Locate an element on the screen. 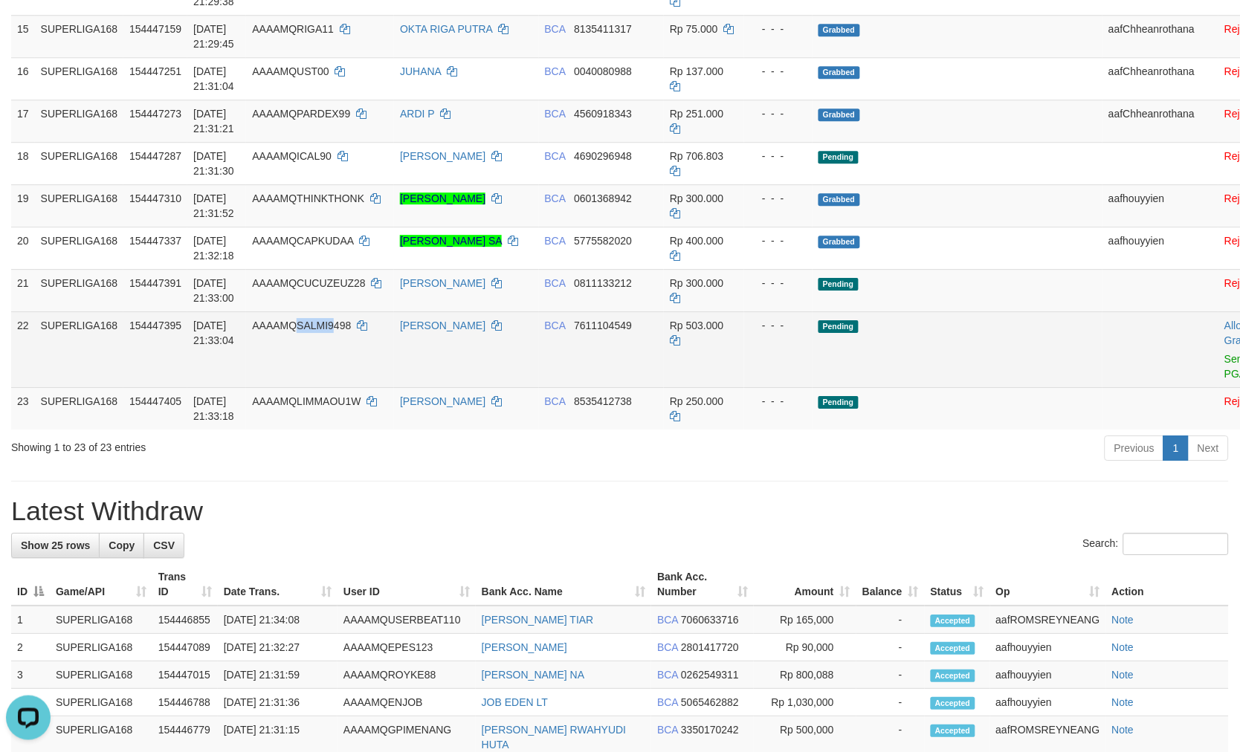  td: AAAAMQENJOB is located at coordinates (407, 702).